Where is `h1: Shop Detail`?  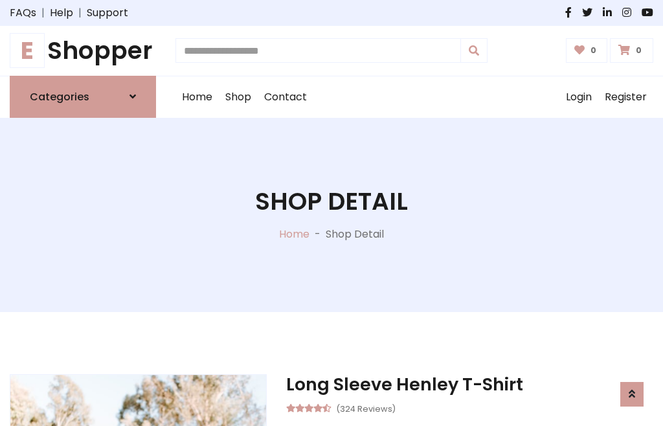
h1: Shop Detail is located at coordinates (332, 201).